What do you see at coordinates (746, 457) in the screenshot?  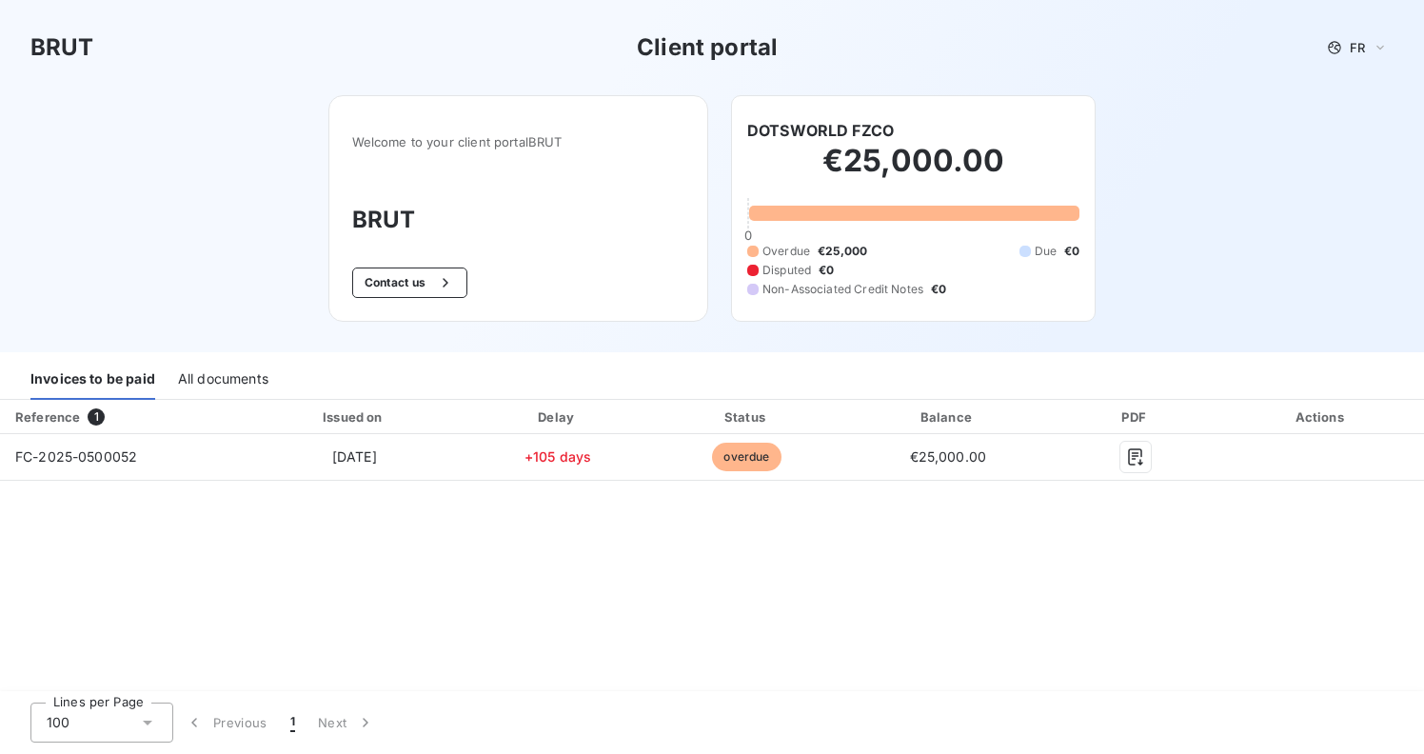 I see `span: overdue` at bounding box center [746, 457].